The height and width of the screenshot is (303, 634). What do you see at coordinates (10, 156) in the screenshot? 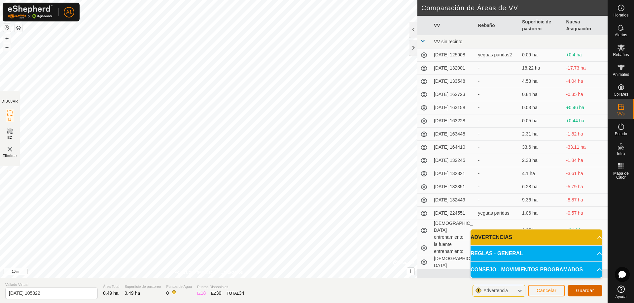
I see `span: Eliminar` at bounding box center [10, 156].